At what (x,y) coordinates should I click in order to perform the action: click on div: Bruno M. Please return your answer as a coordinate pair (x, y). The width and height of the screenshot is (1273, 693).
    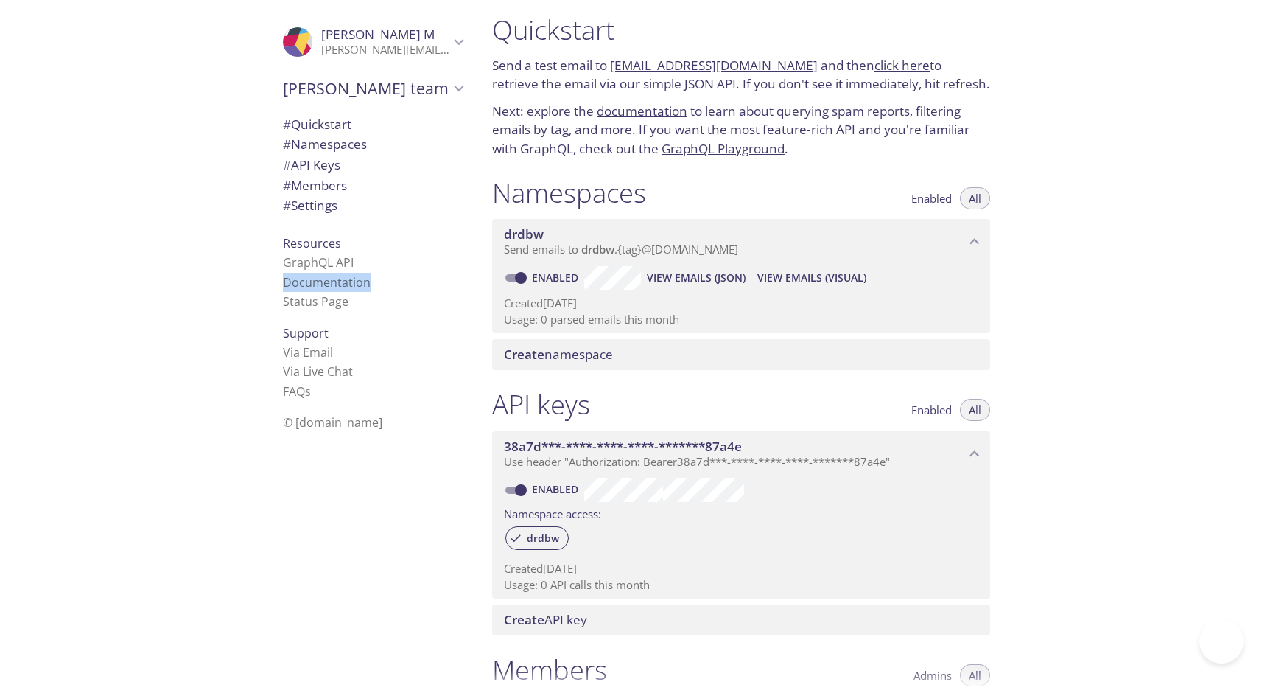
    Looking at the image, I should click on (373, 42).